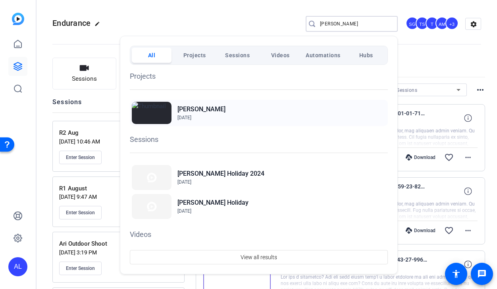 The width and height of the screenshot is (497, 289). Describe the element at coordinates (259, 257) in the screenshot. I see `span: View all results` at that location.